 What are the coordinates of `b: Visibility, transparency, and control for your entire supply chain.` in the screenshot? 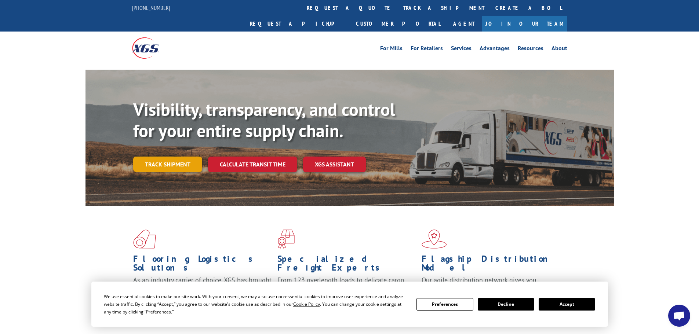 It's located at (264, 120).